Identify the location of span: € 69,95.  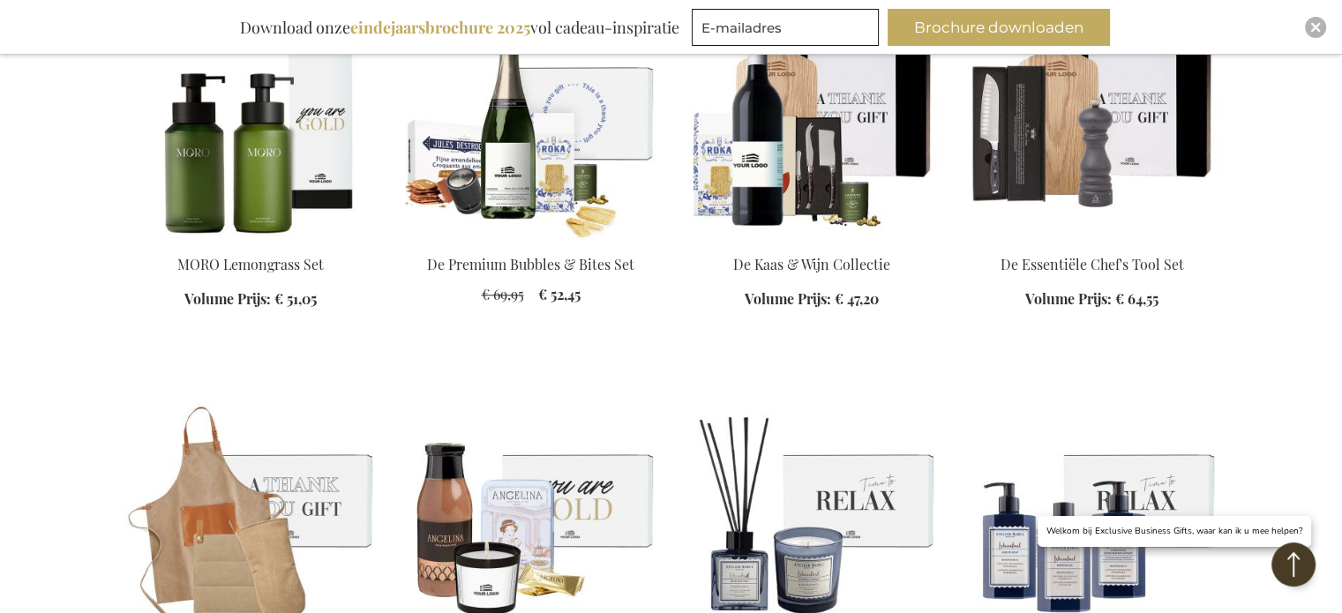
(503, 294).